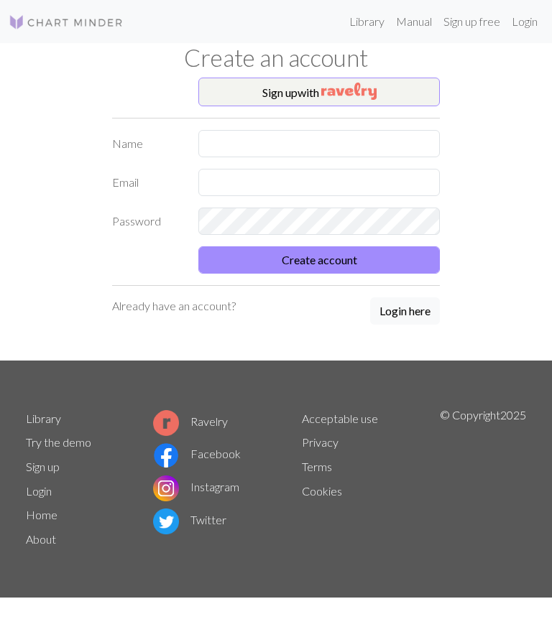  Describe the element at coordinates (166, 423) in the screenshot. I see `img: Ravelry logo` at that location.